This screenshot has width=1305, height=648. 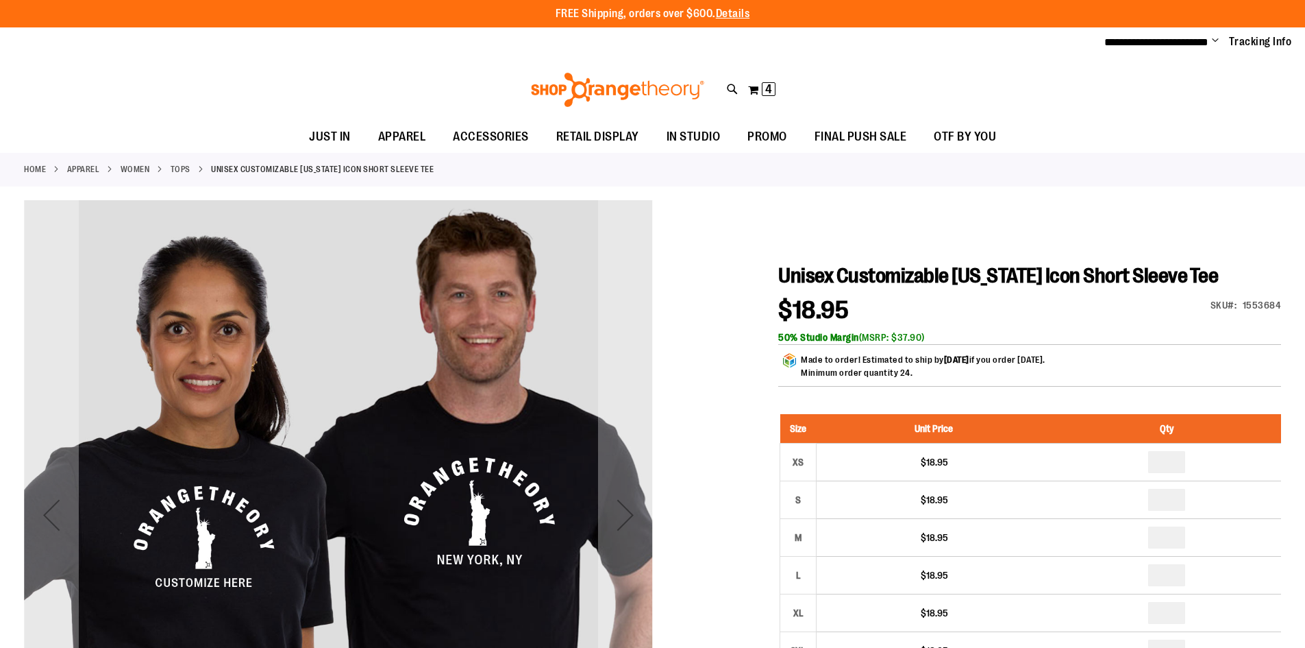 What do you see at coordinates (135, 169) in the screenshot?
I see `a: WOMEN` at bounding box center [135, 169].